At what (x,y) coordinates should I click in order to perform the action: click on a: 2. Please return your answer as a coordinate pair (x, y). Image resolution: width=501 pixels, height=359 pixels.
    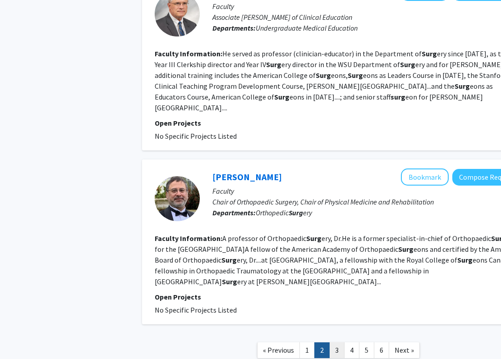
    Looking at the image, I should click on (322, 350).